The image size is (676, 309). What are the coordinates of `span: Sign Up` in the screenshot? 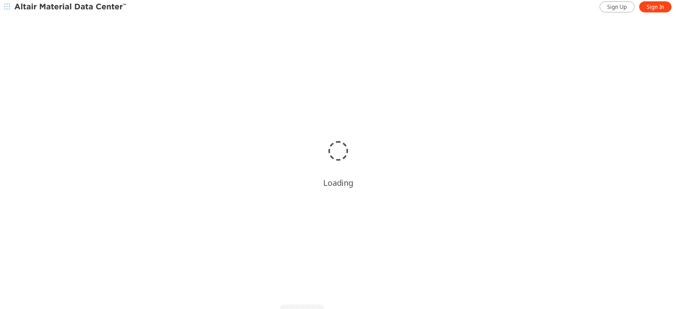 It's located at (617, 7).